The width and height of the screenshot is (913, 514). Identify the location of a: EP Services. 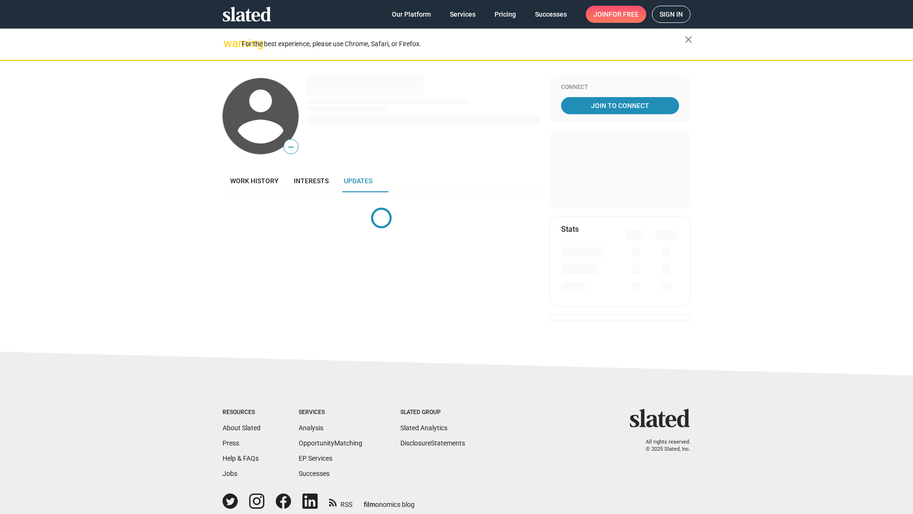
(315, 458).